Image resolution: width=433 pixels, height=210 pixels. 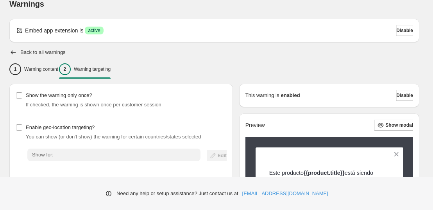 I want to click on span: Show for:, so click(x=43, y=154).